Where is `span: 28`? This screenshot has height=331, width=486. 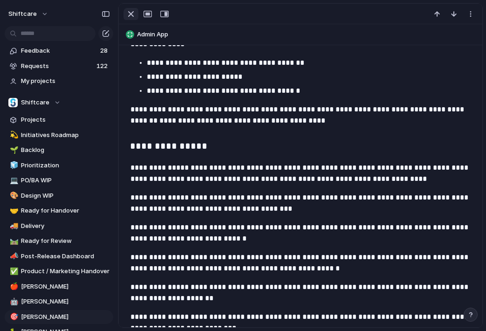
span: 28 is located at coordinates (105, 51).